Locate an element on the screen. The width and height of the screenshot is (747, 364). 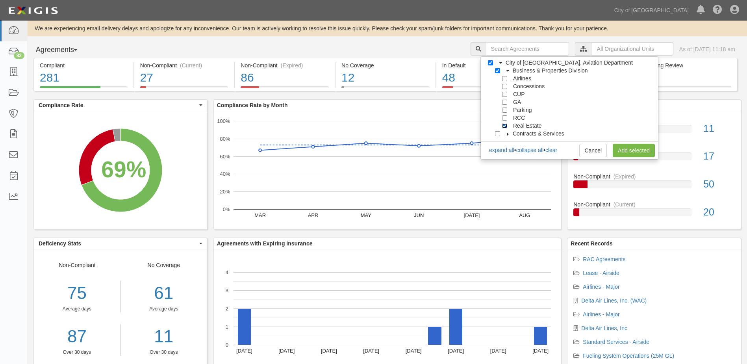
a: 87 is located at coordinates (77, 336).